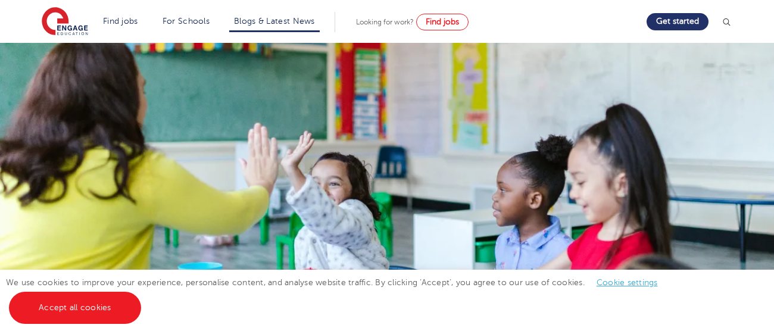 The width and height of the screenshot is (774, 334). I want to click on a: Get started, so click(678, 21).